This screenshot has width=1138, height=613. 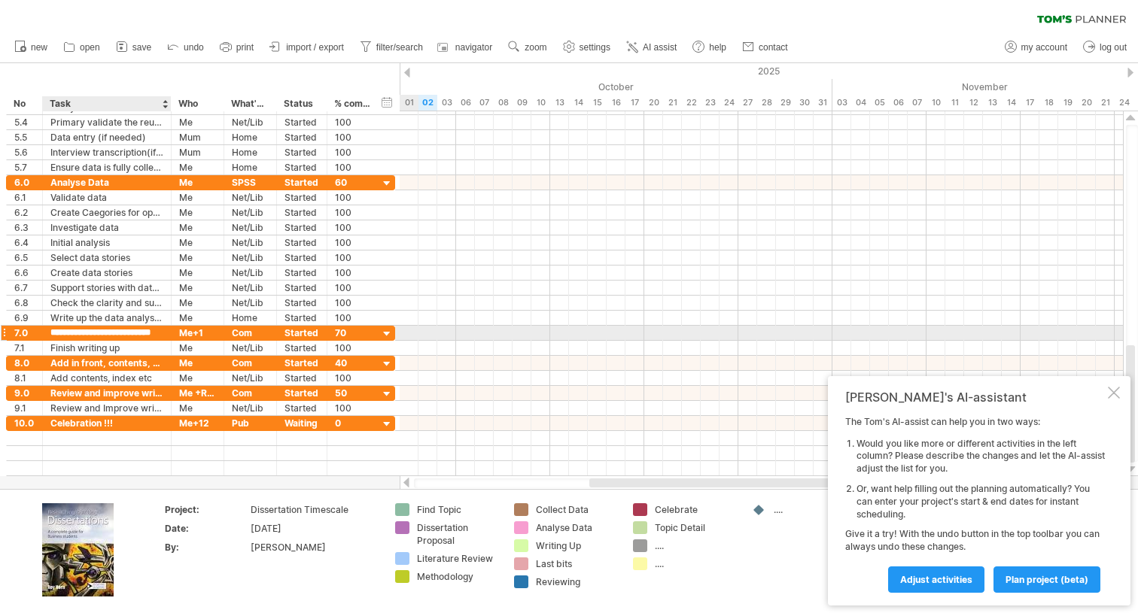 I want to click on a: zoom, so click(x=527, y=47).